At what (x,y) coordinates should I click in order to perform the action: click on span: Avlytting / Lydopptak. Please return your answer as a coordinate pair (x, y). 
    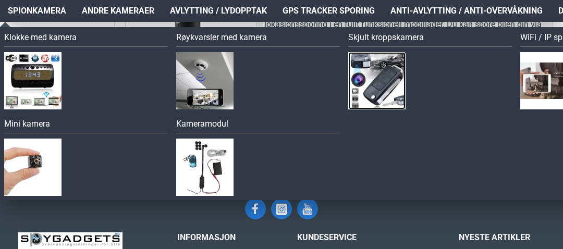
    Looking at the image, I should click on (218, 11).